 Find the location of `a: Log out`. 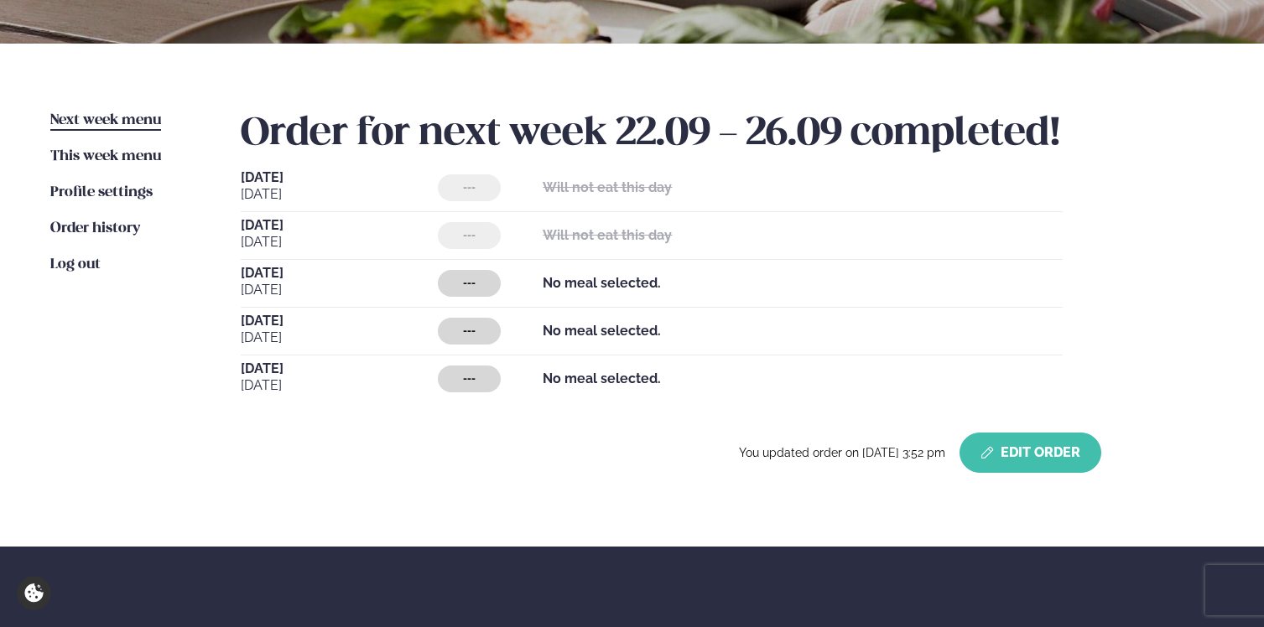

a: Log out is located at coordinates (75, 265).